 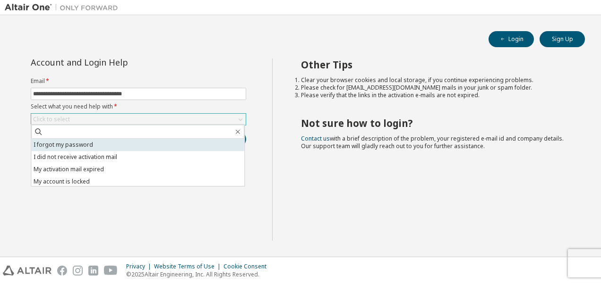 I want to click on span: with a brief description of the problem, your registered e-mail id and company details. Our suppo..., so click(x=432, y=142).